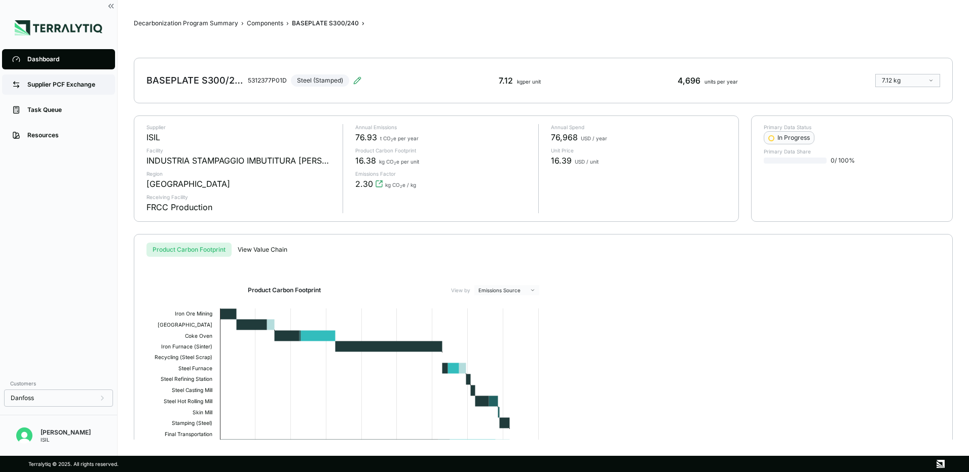 Image resolution: width=969 pixels, height=472 pixels. I want to click on div: s, so click(543, 250).